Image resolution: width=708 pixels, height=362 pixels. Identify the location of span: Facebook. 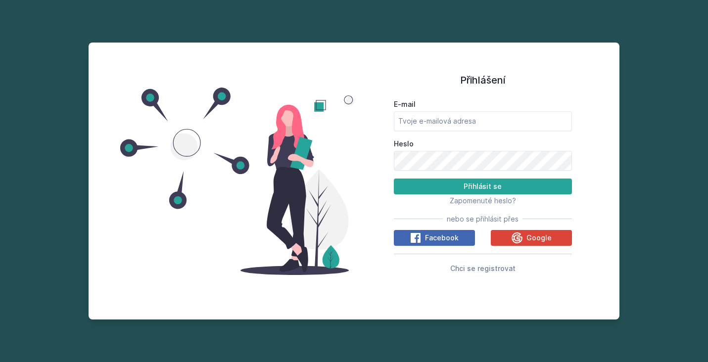
(442, 238).